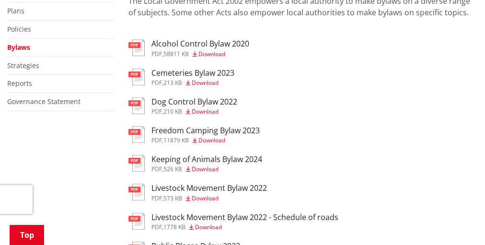 The width and height of the screenshot is (485, 245). I want to click on a: Cemeteries Bylaw 2023 pdf,213 KB Download, so click(181, 77).